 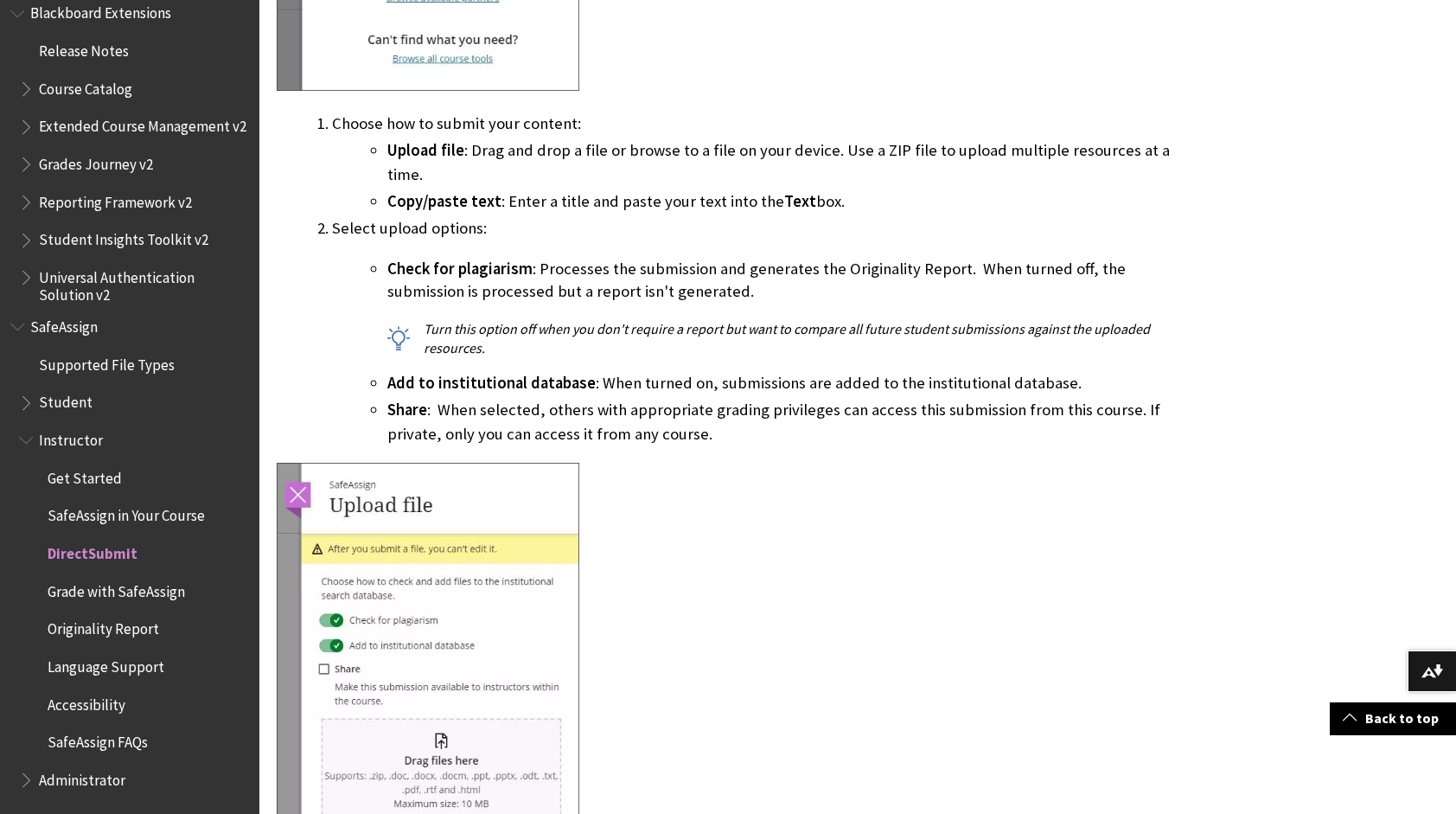 I want to click on a: Back to top, so click(x=1392, y=718).